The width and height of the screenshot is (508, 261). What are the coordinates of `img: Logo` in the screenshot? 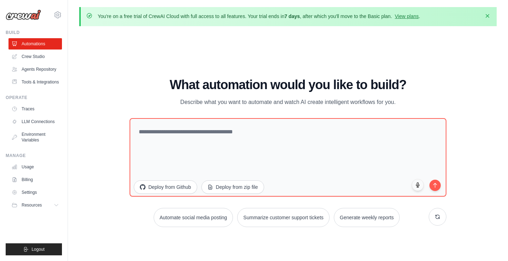 It's located at (23, 15).